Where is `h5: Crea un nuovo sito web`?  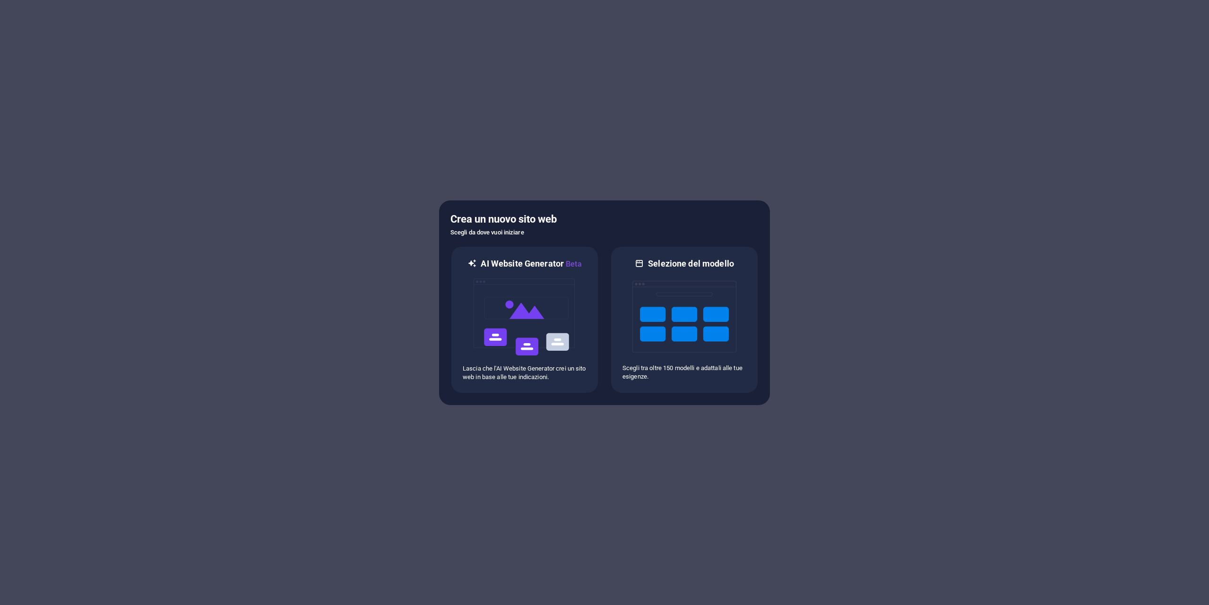 h5: Crea un nuovo sito web is located at coordinates (605, 219).